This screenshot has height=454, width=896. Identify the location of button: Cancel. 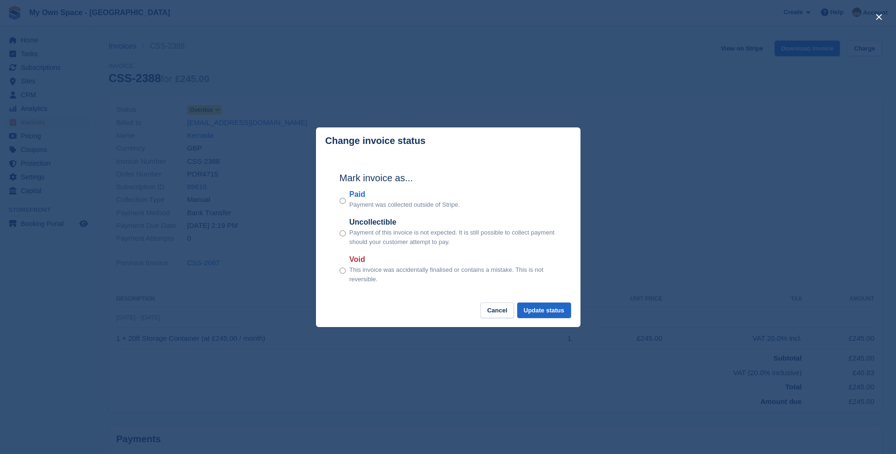
(497, 310).